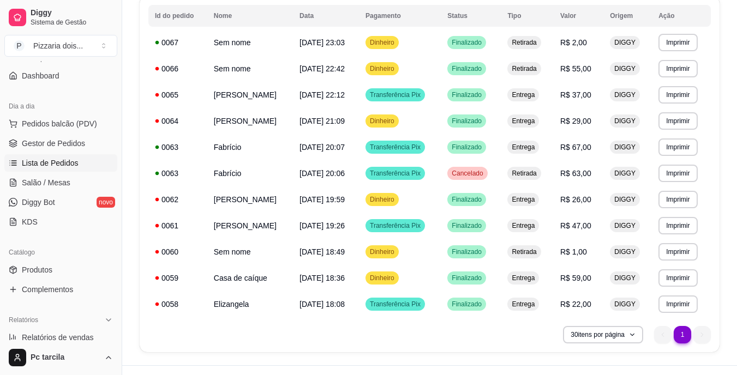  Describe the element at coordinates (61, 143) in the screenshot. I see `a: Gestor de Pedidos` at that location.